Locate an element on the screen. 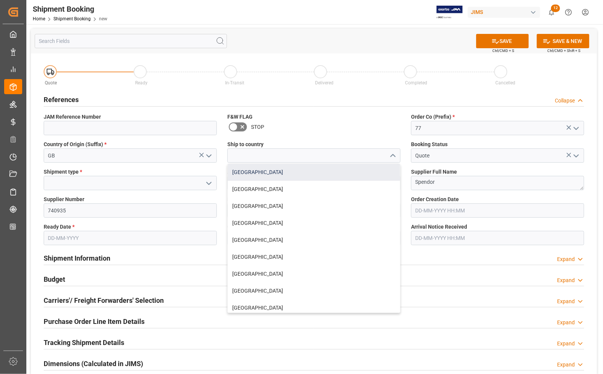 This screenshot has height=374, width=603. span: Supplier Number is located at coordinates (64, 199).